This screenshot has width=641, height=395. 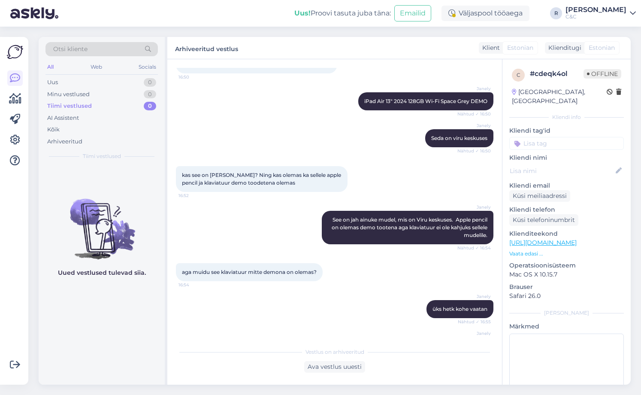 I want to click on p: Safari 26.0, so click(x=566, y=296).